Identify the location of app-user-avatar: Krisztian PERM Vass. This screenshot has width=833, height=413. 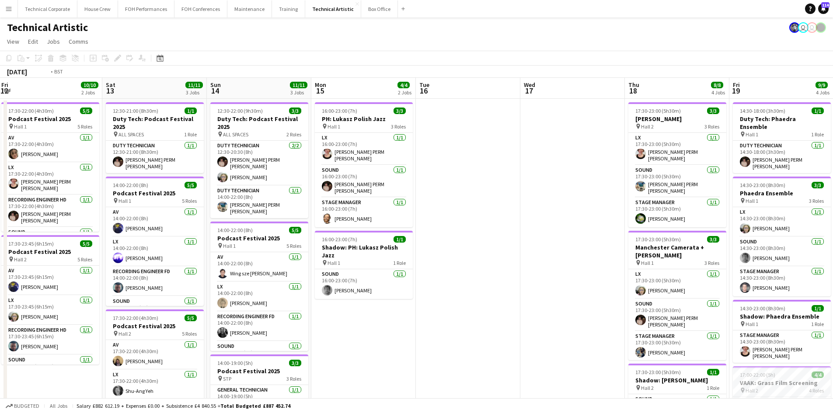
(794, 28).